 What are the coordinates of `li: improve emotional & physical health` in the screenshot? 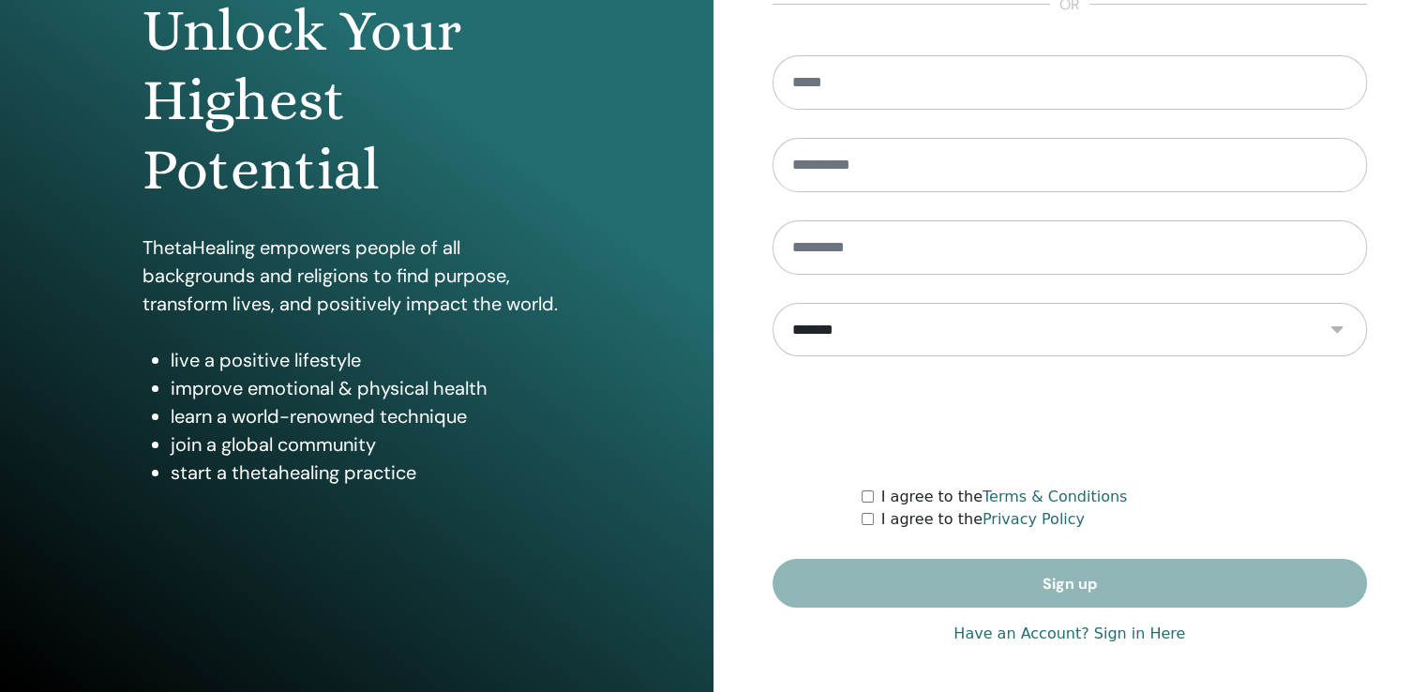 It's located at (370, 388).